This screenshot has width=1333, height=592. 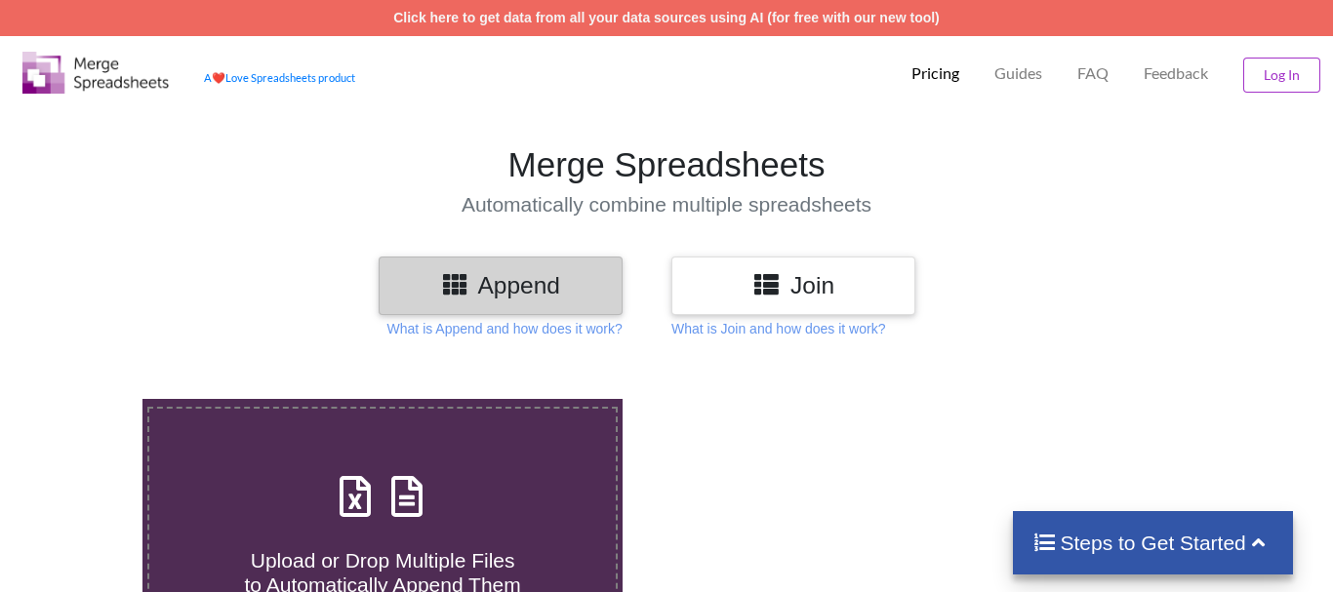 What do you see at coordinates (1018, 73) in the screenshot?
I see `p: Guides` at bounding box center [1018, 73].